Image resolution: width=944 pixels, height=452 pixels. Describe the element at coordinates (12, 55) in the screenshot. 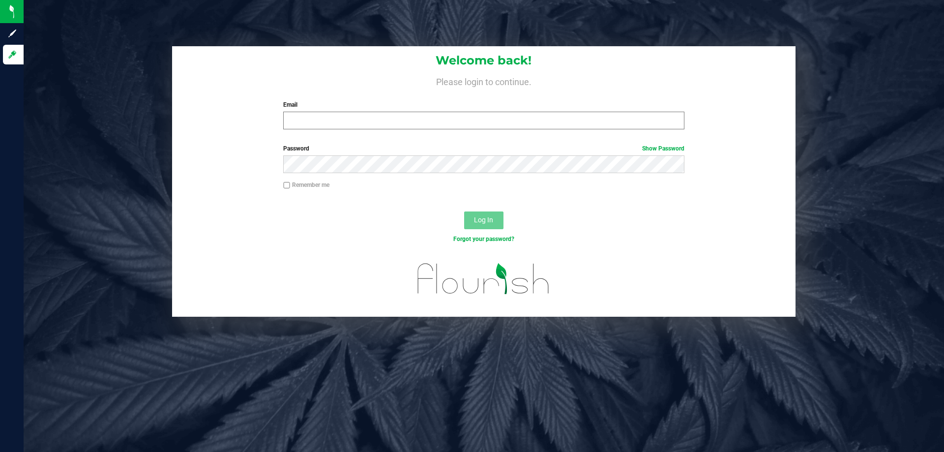

I see `inline-svg: Log in` at that location.